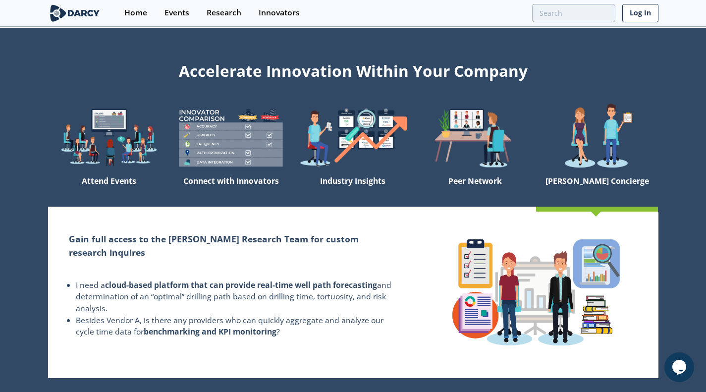 This screenshot has height=392, width=706. What do you see at coordinates (353, 189) in the screenshot?
I see `div: Industry Insights` at bounding box center [353, 189].